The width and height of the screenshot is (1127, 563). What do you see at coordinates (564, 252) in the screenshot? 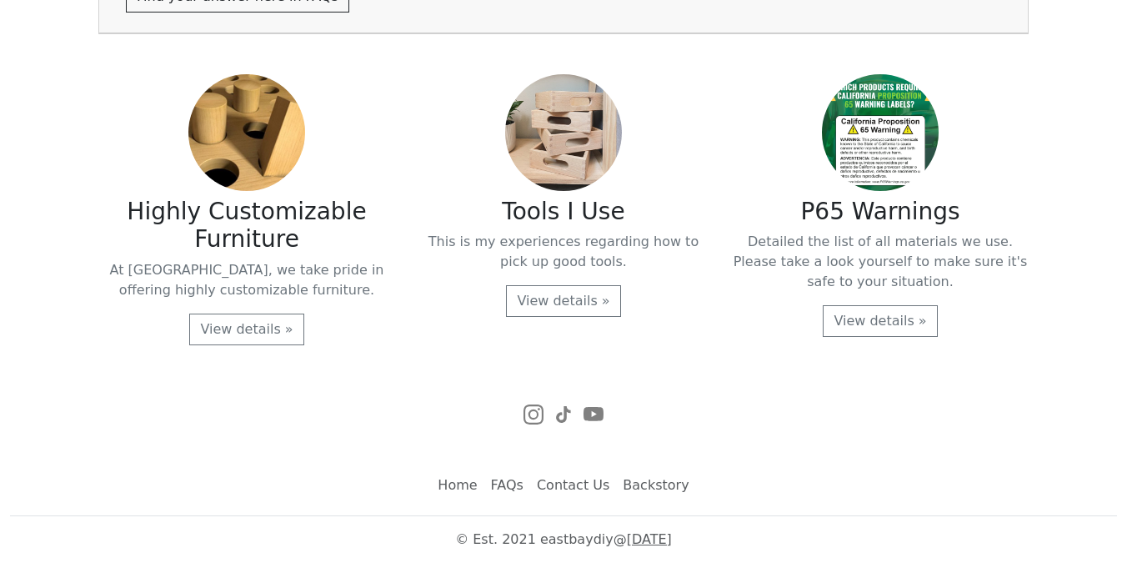
I see `p: This is my experiences regarding how to pick up good tools.` at bounding box center [564, 252].